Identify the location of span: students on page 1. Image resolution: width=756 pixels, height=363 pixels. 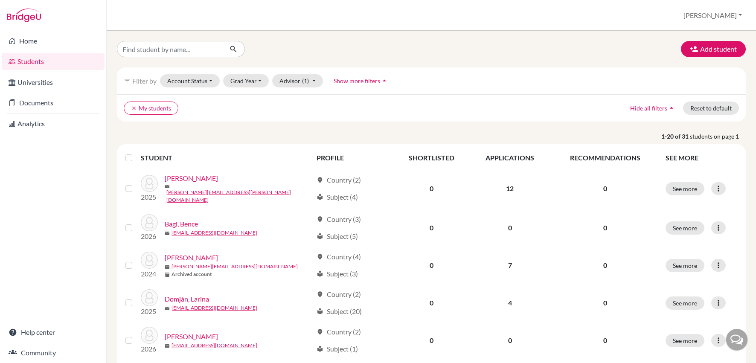
(717, 136).